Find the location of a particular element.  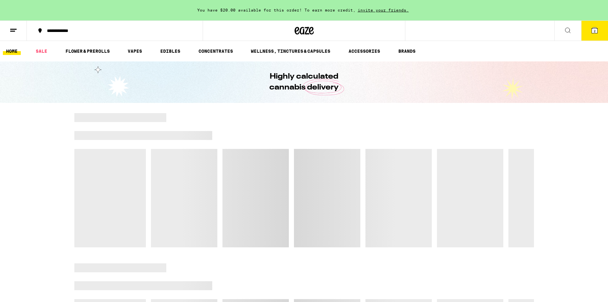

a: BRANDS is located at coordinates (407, 51).